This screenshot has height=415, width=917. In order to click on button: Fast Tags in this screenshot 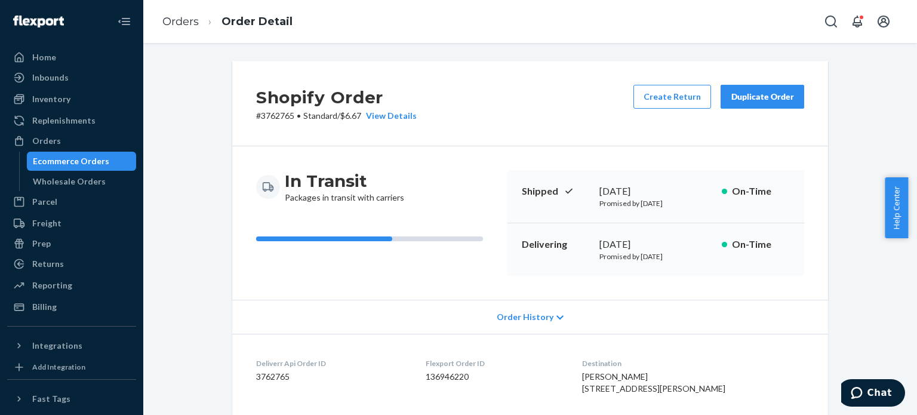, I will do `click(72, 399)`.